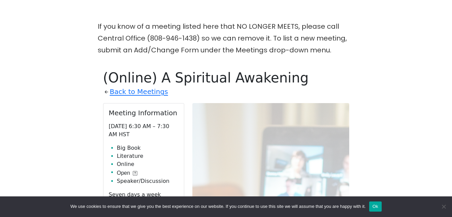 The width and height of the screenshot is (452, 217). What do you see at coordinates (127, 173) in the screenshot?
I see `button: Open` at bounding box center [127, 173].